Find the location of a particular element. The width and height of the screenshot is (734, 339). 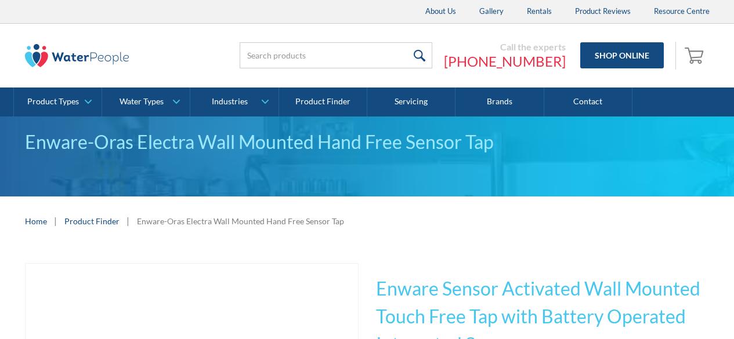

a: Open empty cart is located at coordinates (695, 56).